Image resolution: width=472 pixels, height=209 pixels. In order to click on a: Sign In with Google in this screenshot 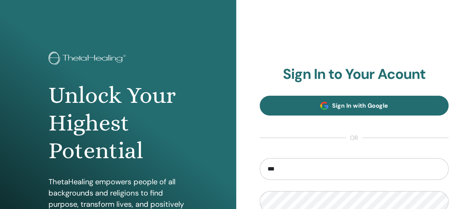, I will do `click(354, 105)`.